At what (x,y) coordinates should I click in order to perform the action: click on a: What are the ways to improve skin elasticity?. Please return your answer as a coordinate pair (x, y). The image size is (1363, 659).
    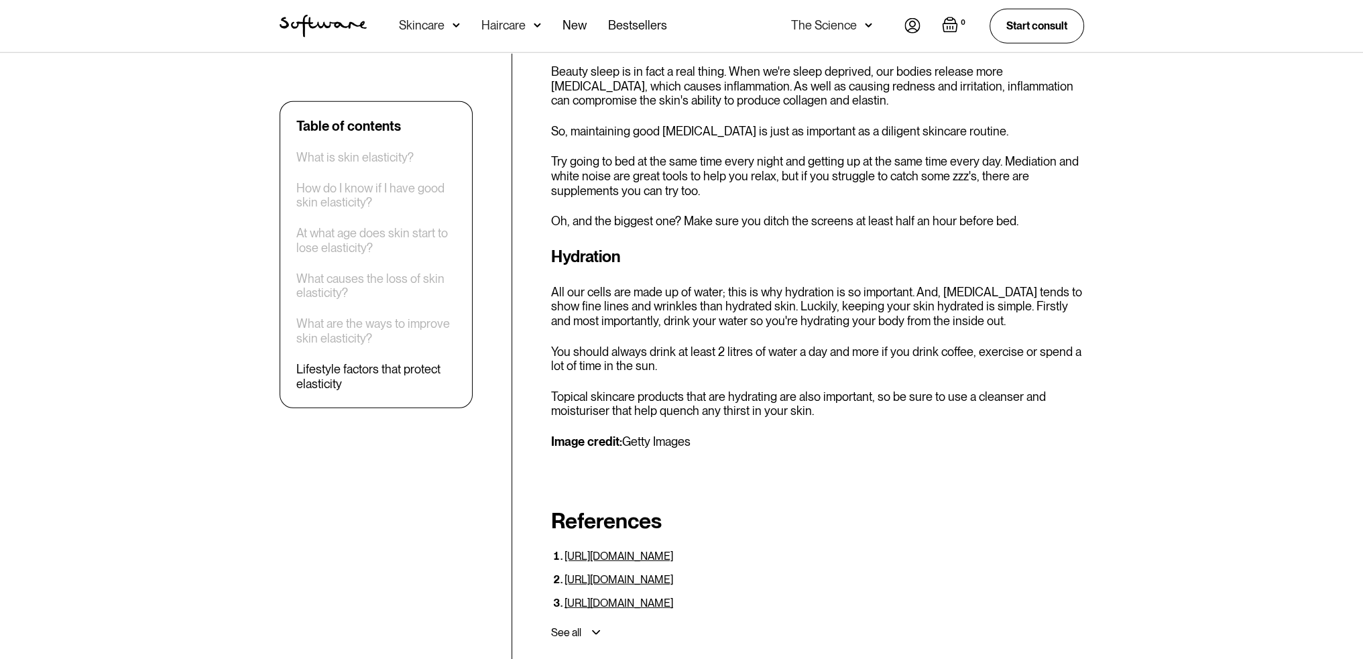
    Looking at the image, I should click on (376, 331).